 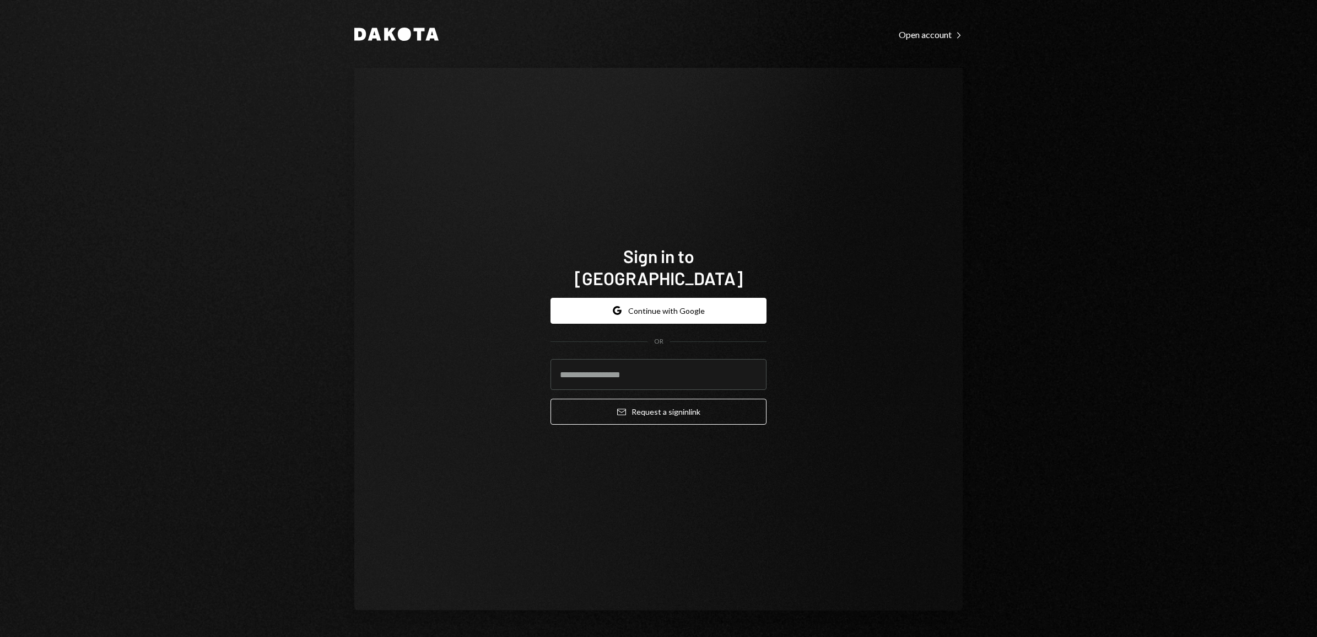 What do you see at coordinates (659, 411) in the screenshot?
I see `button: Request a signinlink` at bounding box center [659, 411].